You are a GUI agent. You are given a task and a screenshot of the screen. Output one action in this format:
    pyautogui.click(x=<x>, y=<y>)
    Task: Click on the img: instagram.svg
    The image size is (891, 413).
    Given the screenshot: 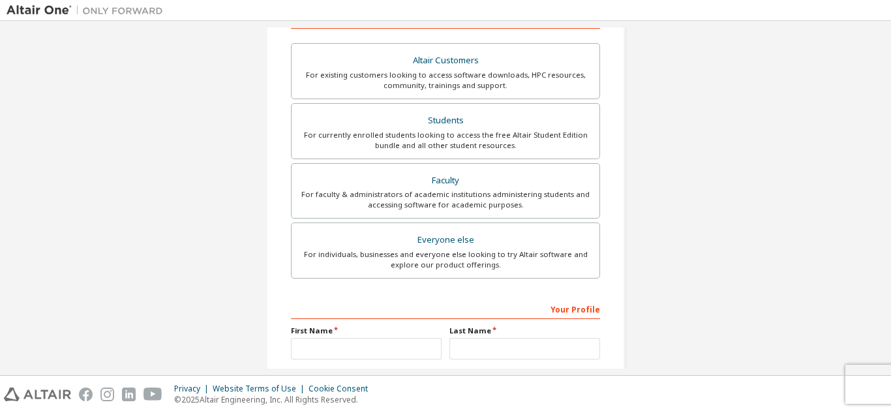 What is the action you would take?
    pyautogui.click(x=107, y=394)
    